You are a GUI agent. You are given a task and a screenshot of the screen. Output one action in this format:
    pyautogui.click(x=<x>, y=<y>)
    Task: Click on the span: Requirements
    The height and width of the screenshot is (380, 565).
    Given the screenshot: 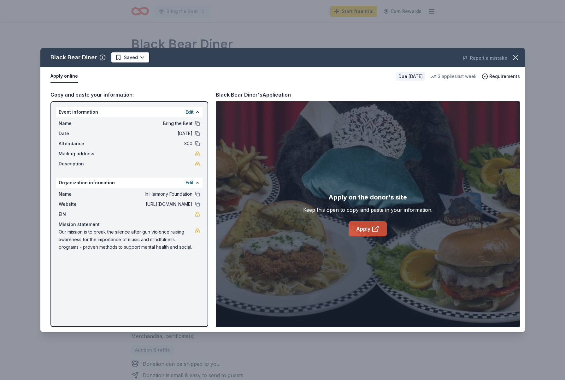 What is the action you would take?
    pyautogui.click(x=504, y=76)
    